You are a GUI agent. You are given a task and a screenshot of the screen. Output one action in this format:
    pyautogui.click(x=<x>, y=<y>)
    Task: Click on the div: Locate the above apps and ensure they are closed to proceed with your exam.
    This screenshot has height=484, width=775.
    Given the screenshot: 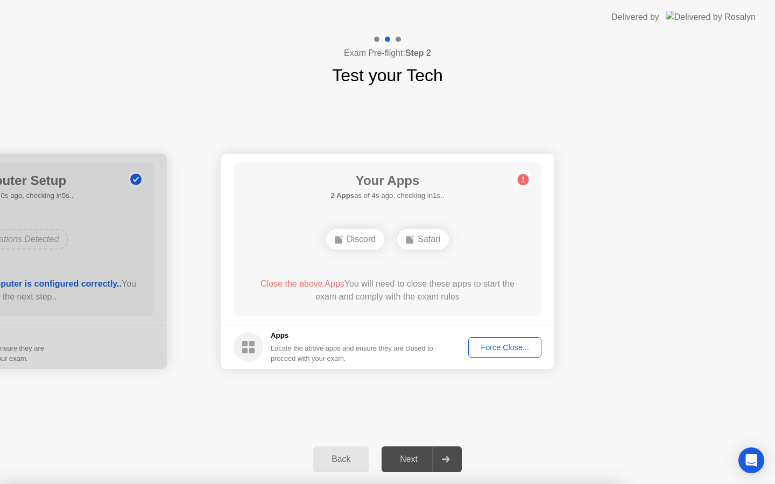 What is the action you would take?
    pyautogui.click(x=352, y=354)
    